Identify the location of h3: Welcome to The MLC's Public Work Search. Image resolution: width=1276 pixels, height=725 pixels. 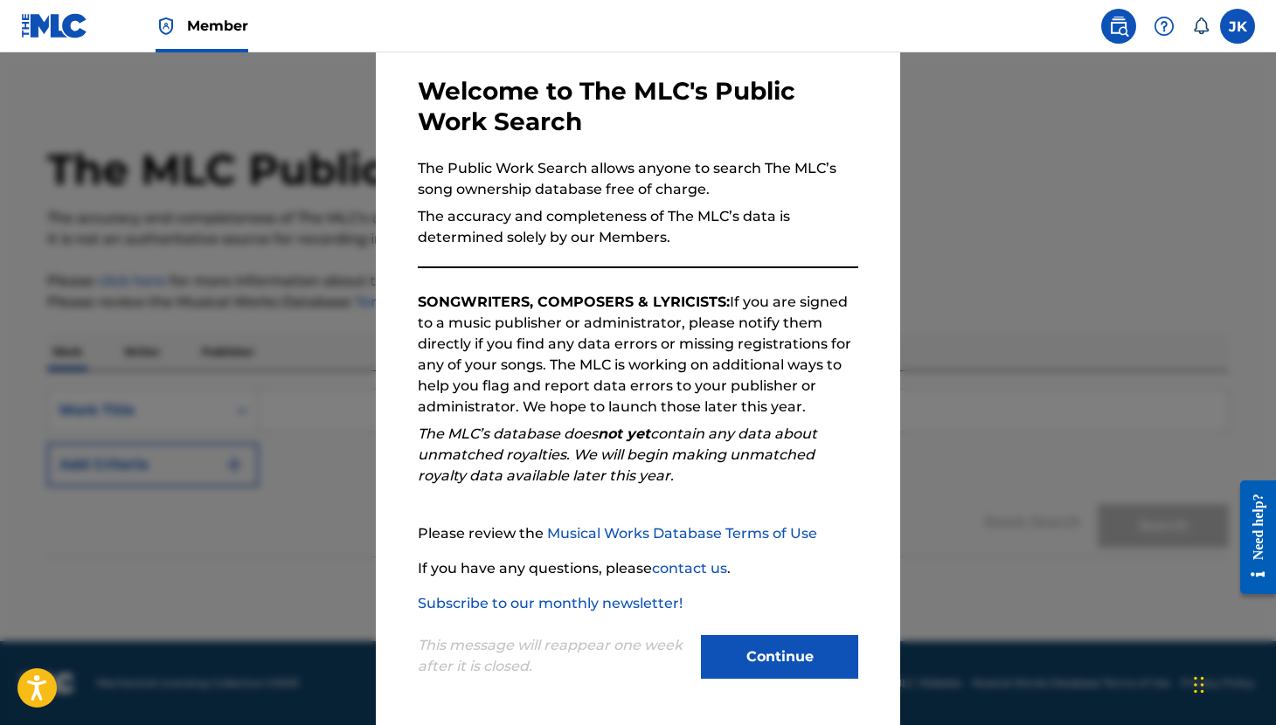
(638, 107).